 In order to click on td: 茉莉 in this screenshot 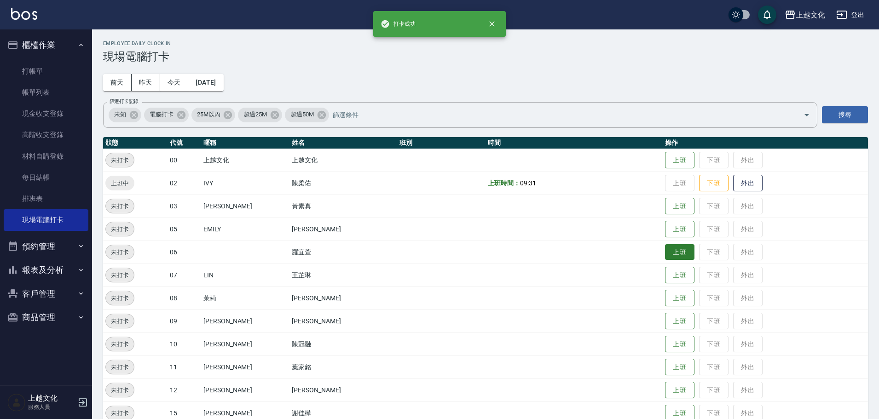, I will do `click(245, 298)`.